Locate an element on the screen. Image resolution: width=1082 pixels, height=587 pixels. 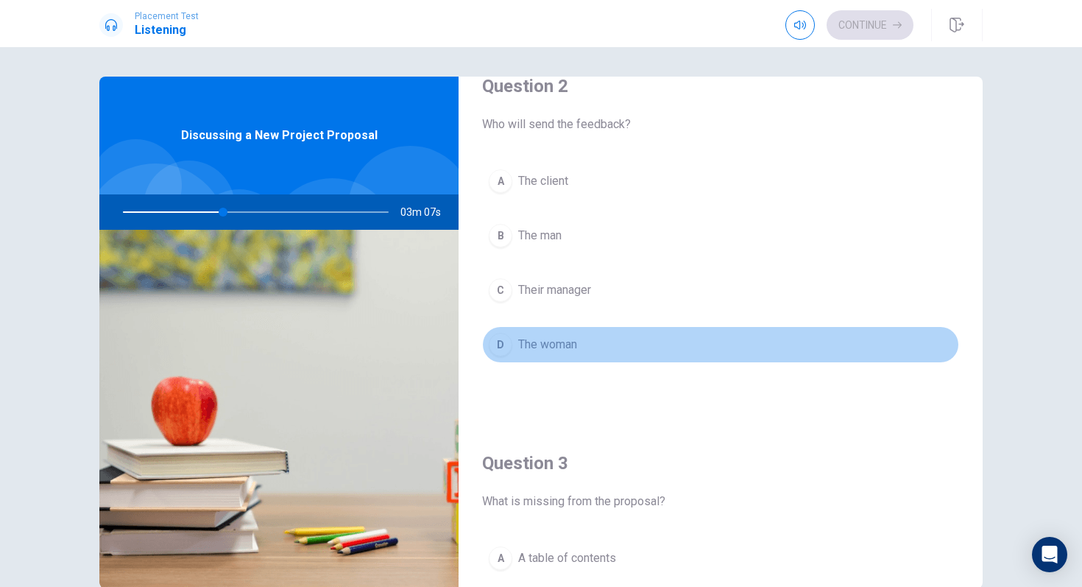
h4: Question 2 is located at coordinates (721, 86).